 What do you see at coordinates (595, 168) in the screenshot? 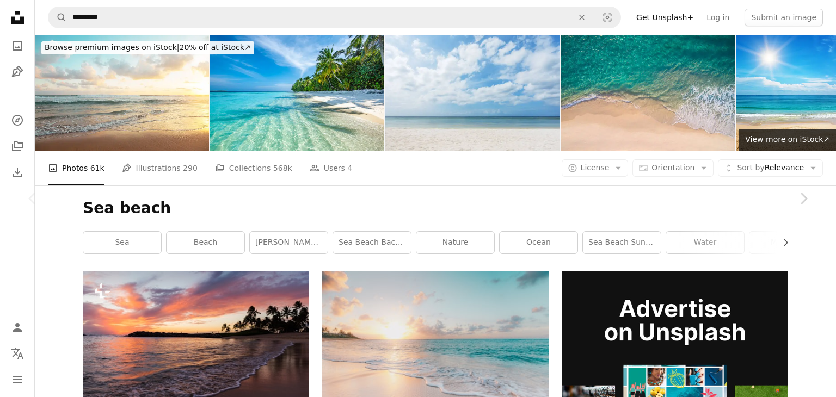
I see `span: License` at bounding box center [595, 168].